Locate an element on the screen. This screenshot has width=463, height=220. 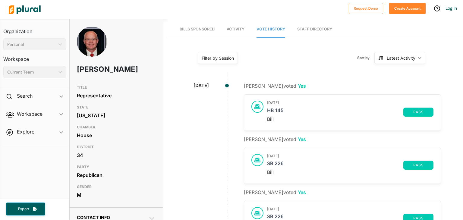
h3: STATE is located at coordinates (116, 107).